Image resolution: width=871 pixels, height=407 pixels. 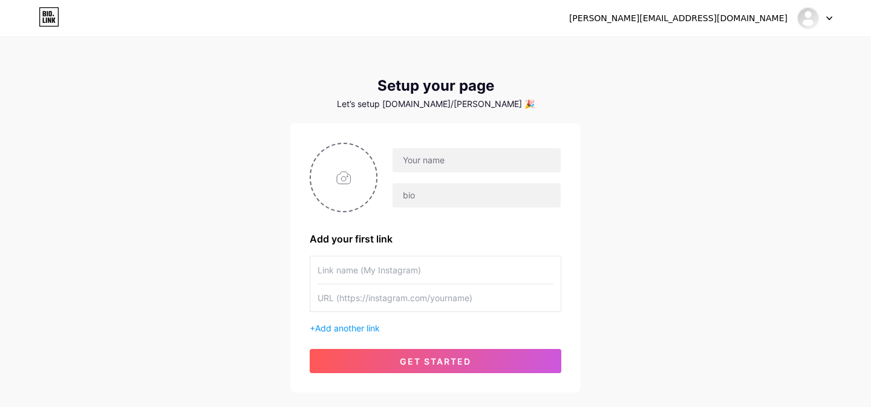 I want to click on div: Add your first link, so click(x=436, y=239).